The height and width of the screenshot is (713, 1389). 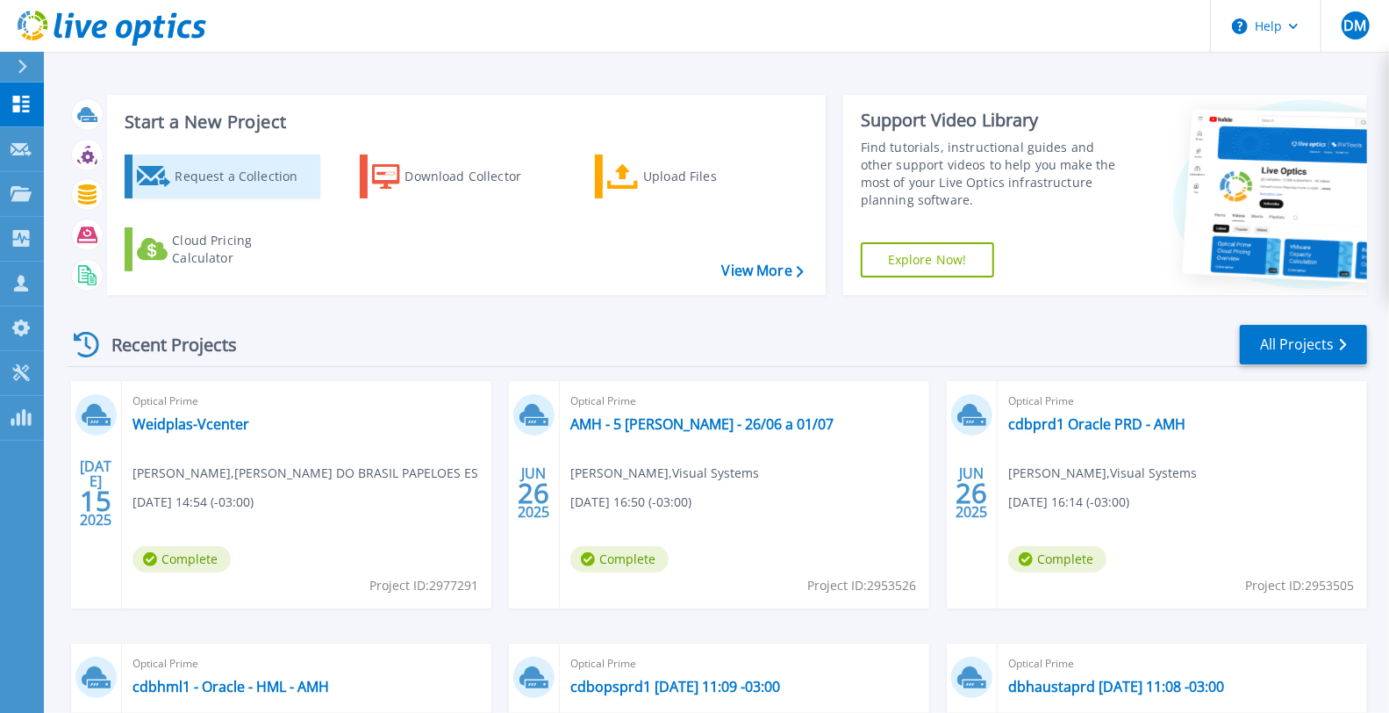 What do you see at coordinates (96, 500) in the screenshot?
I see `span: 15` at bounding box center [96, 500].